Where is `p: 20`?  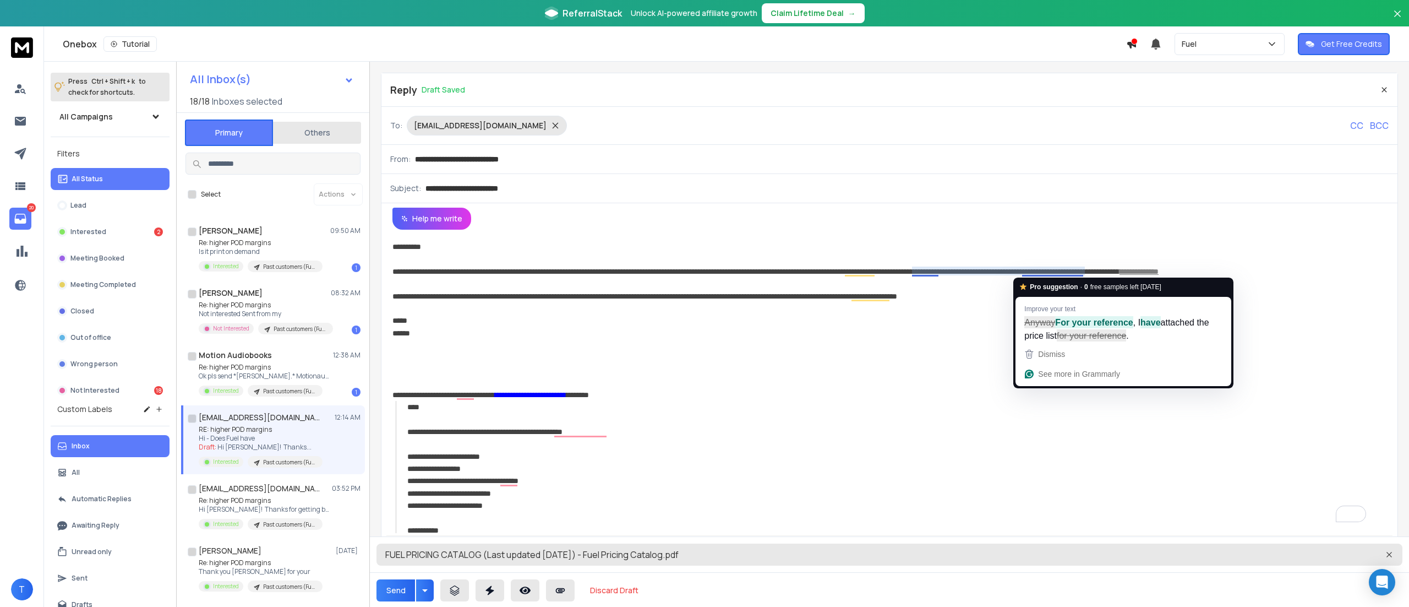
p: 20 is located at coordinates (31, 208).